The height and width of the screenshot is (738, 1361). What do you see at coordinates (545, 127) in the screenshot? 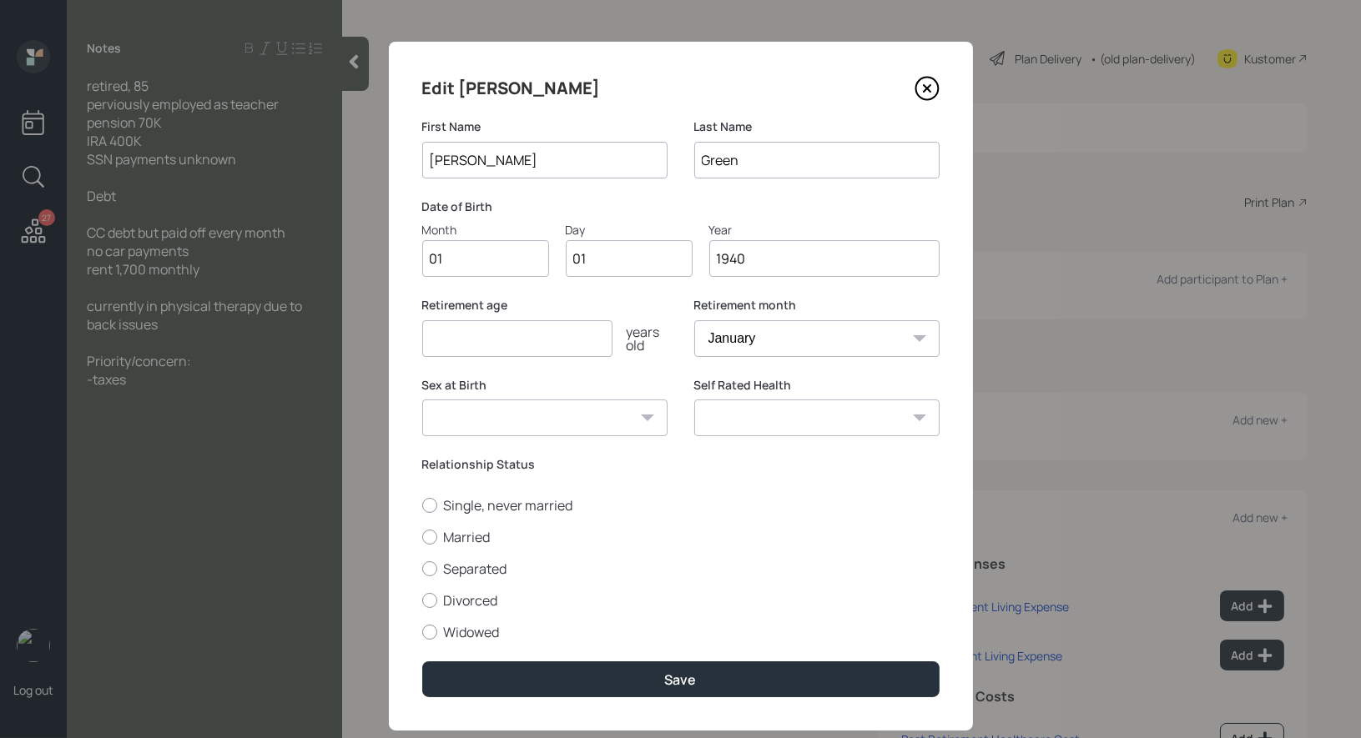
I see `label: First Name` at bounding box center [545, 127].